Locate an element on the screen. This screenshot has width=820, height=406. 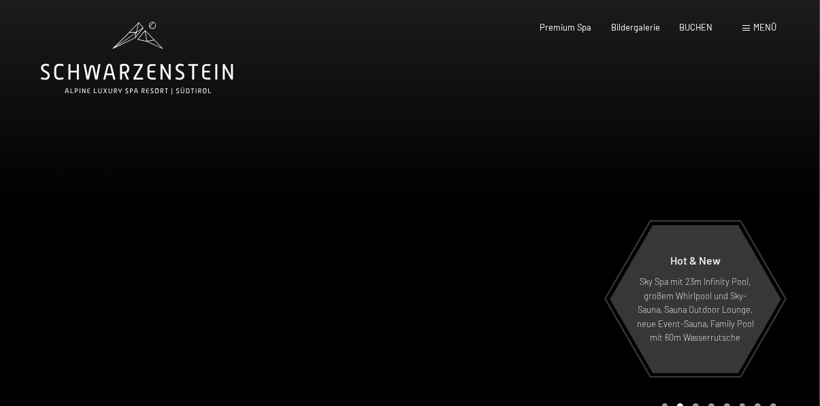
a: BUCHEN is located at coordinates (695, 27).